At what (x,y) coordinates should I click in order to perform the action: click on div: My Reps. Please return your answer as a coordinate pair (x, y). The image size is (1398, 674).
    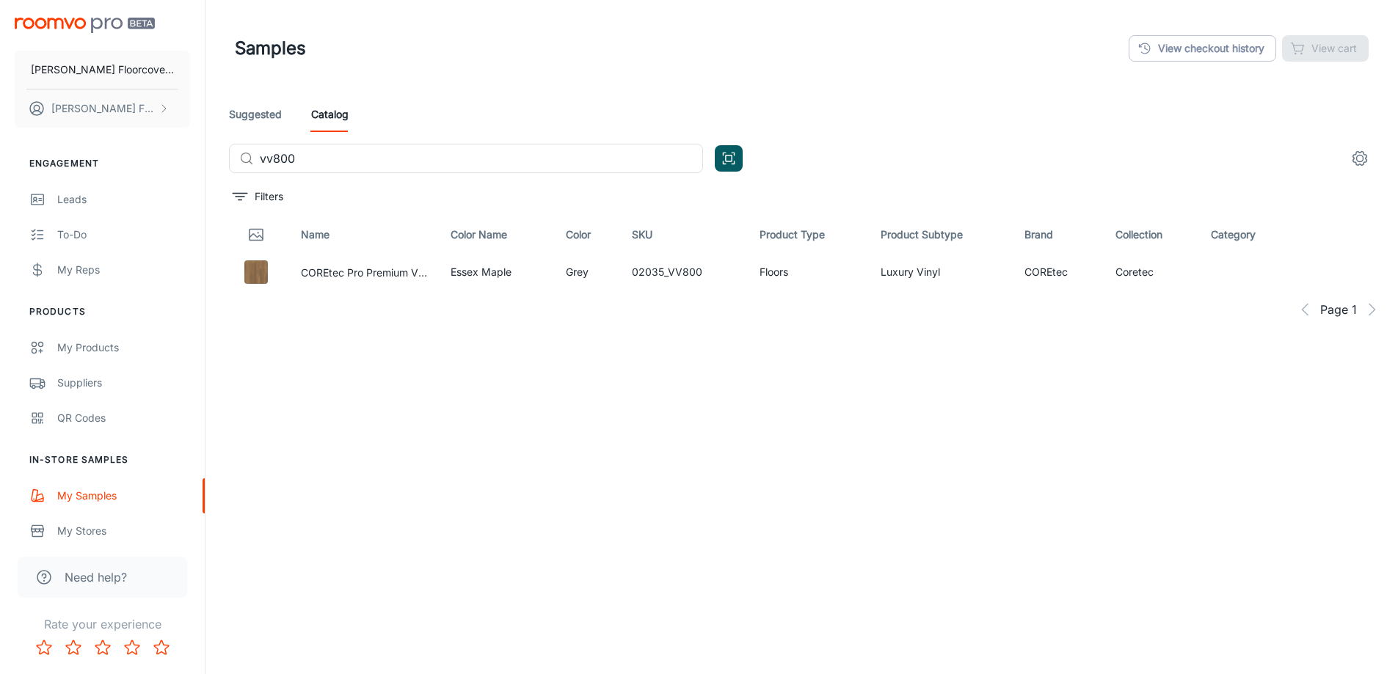
    Looking at the image, I should click on (123, 270).